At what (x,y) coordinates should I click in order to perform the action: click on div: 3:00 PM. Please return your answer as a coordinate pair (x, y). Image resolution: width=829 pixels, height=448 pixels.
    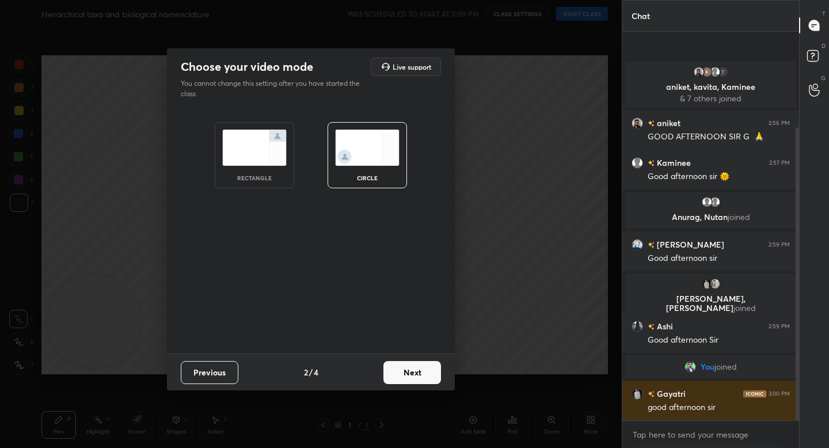
    Looking at the image, I should click on (779, 394).